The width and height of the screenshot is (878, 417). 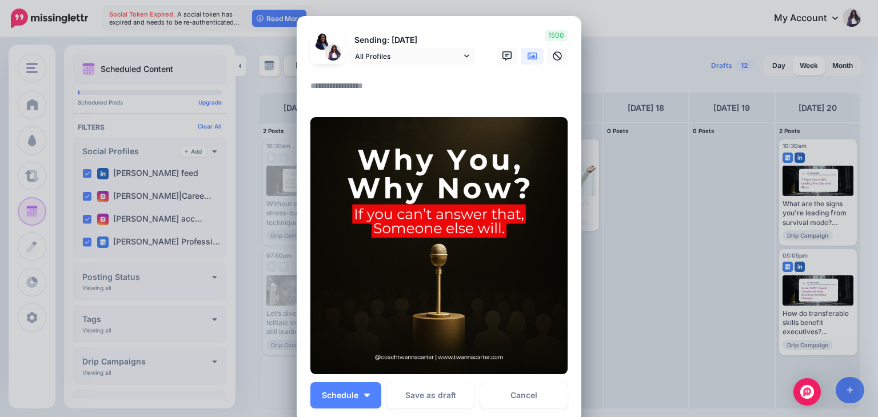 What do you see at coordinates (322, 41) in the screenshot?
I see `img: 1753062409949-64027.png` at bounding box center [322, 41].